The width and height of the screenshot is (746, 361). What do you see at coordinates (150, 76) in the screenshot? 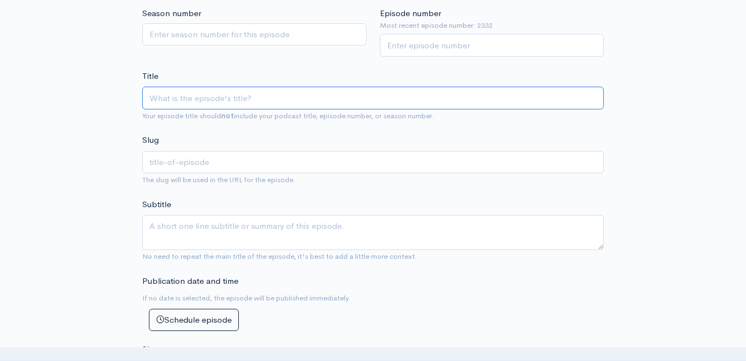
I see `label: Title` at bounding box center [150, 76].